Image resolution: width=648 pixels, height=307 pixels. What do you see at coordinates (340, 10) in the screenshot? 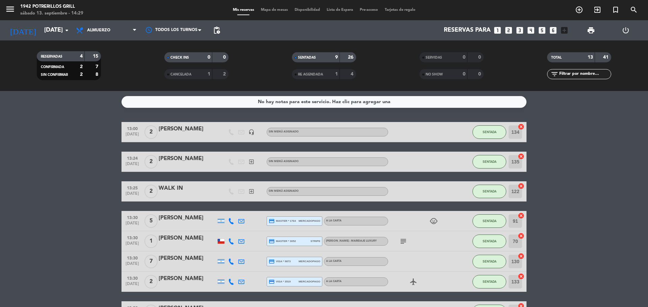
I see `span: Lista de Espera` at bounding box center [340, 10].